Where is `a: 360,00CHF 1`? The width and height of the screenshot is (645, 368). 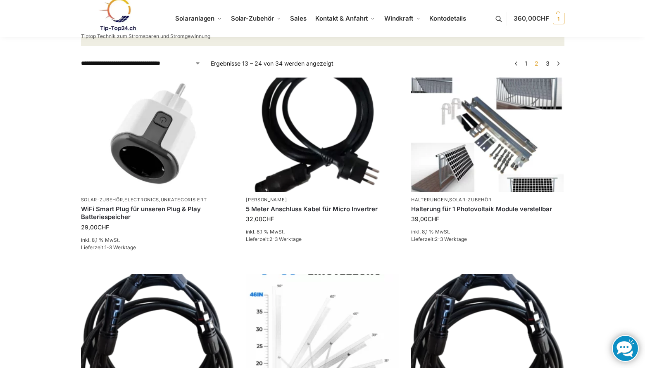 a: 360,00CHF 1 is located at coordinates (539, 19).